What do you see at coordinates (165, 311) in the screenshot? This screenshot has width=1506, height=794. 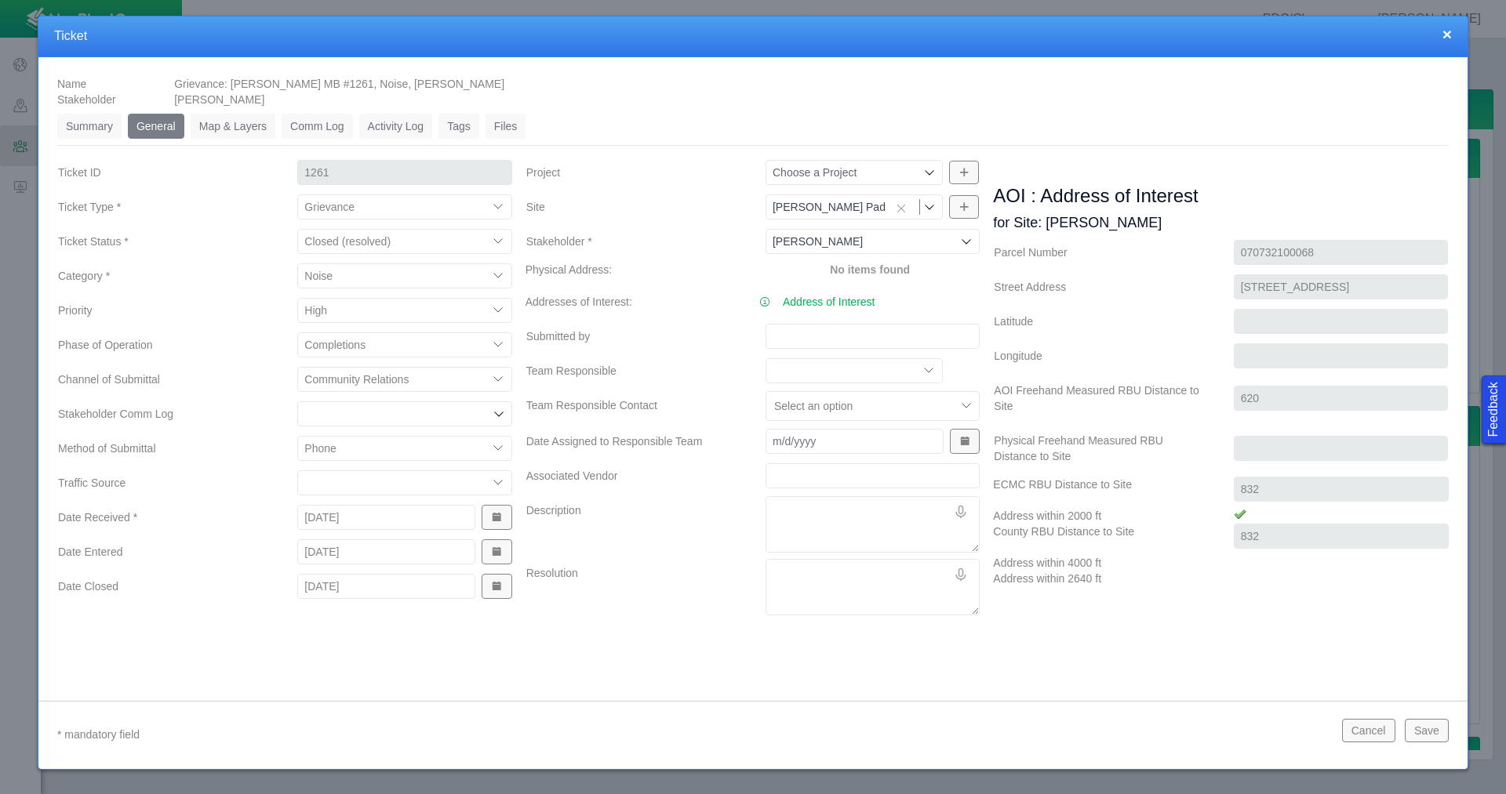 I see `label: Priority` at bounding box center [165, 311].